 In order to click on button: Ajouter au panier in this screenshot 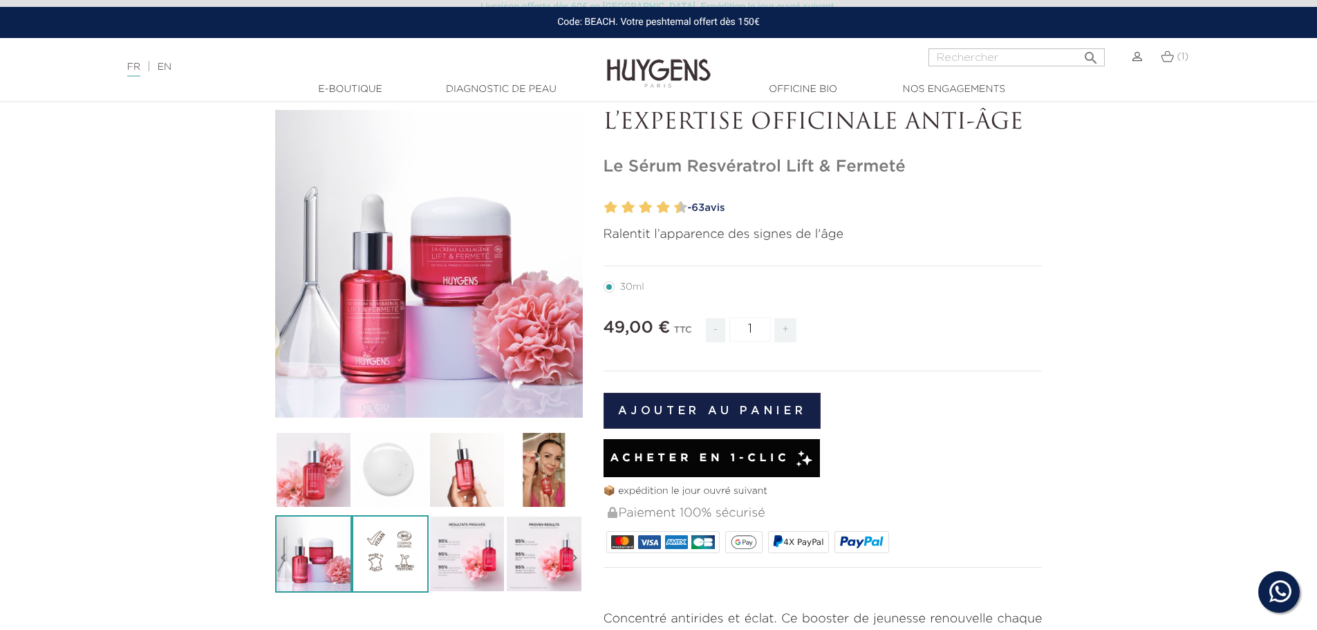, I will do `click(712, 411)`.